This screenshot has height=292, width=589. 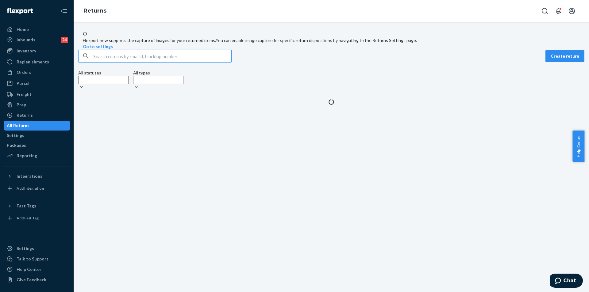 What do you see at coordinates (37, 62) in the screenshot?
I see `a: Replenishments` at bounding box center [37, 62].